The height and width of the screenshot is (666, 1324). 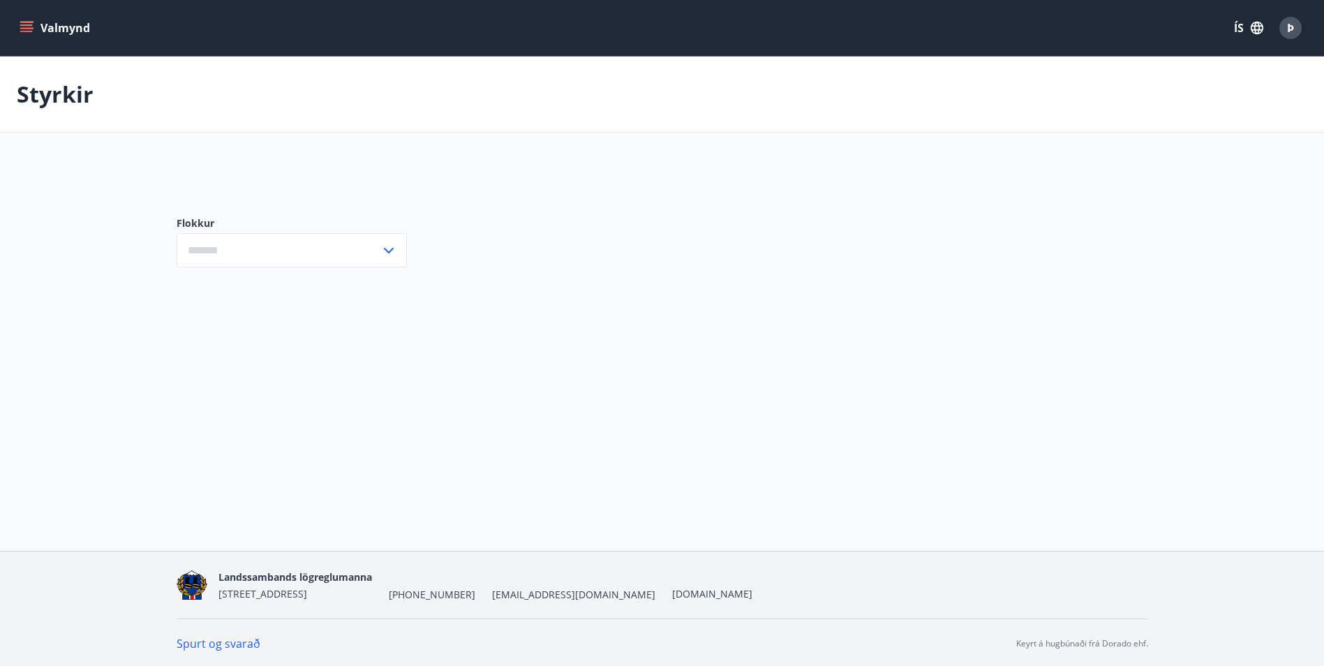 What do you see at coordinates (55, 94) in the screenshot?
I see `p: Styrkir` at bounding box center [55, 94].